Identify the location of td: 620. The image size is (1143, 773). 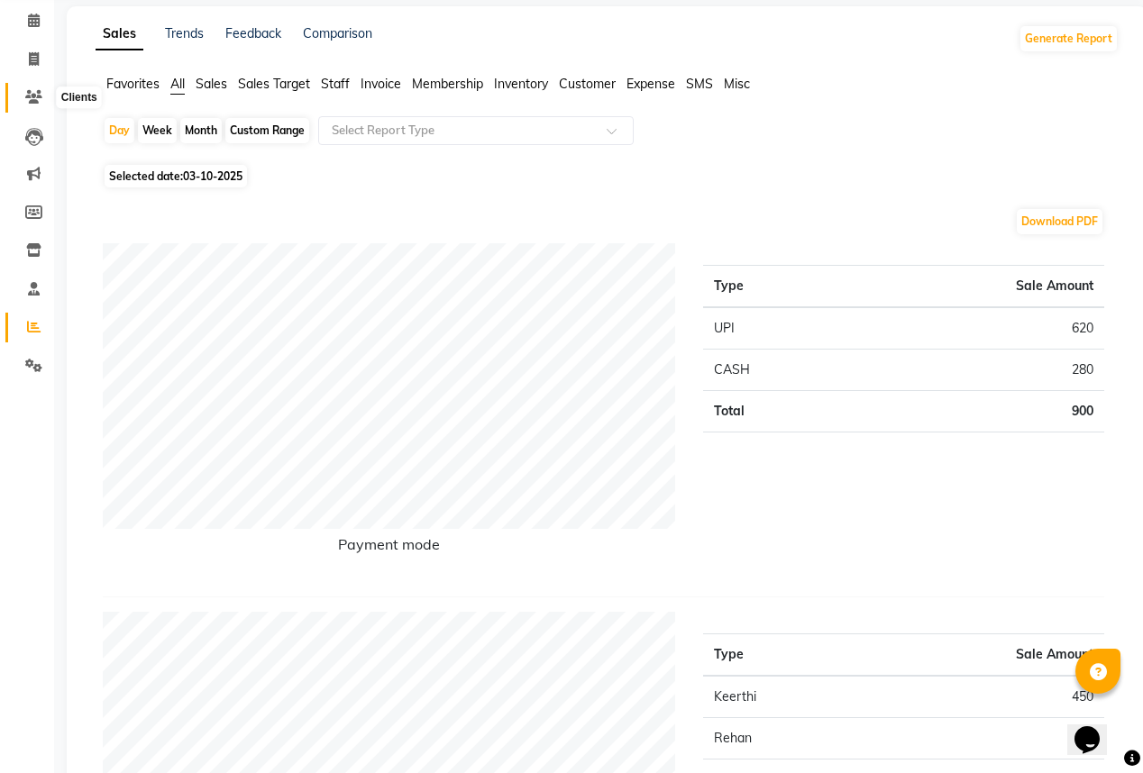
(977, 328).